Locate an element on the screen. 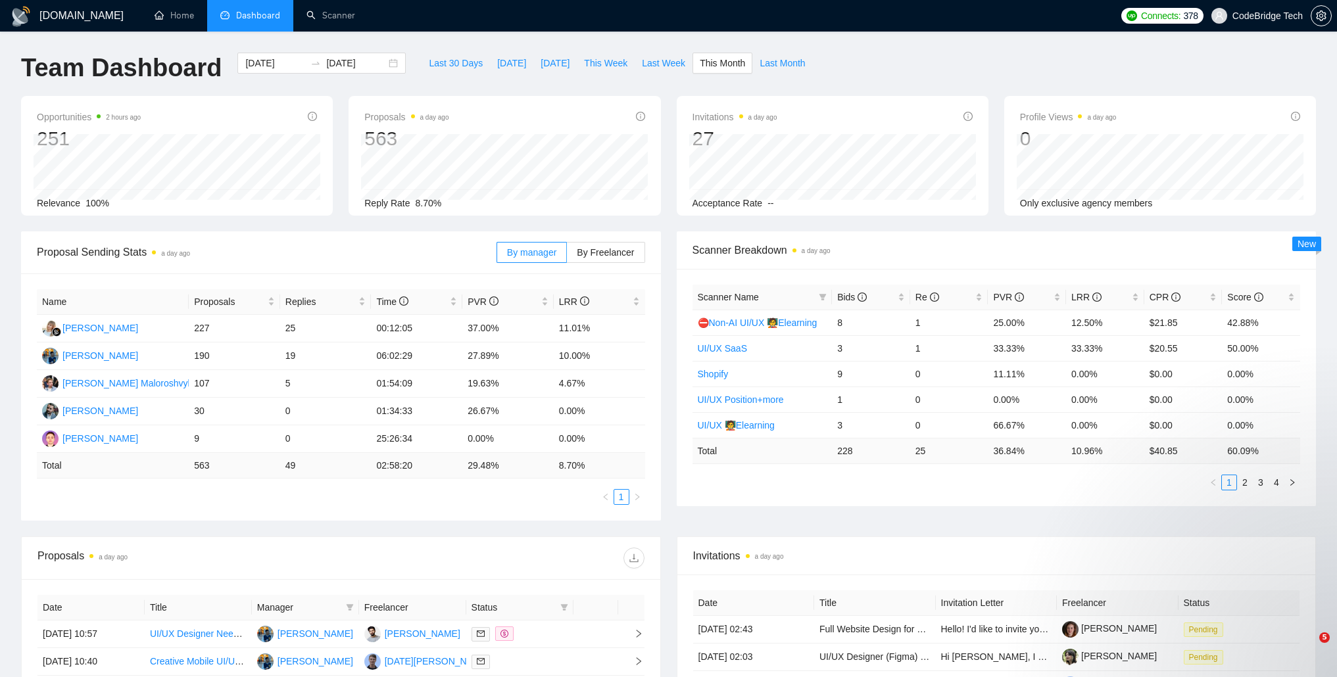 This screenshot has width=1337, height=677. input: Start date is located at coordinates (275, 63).